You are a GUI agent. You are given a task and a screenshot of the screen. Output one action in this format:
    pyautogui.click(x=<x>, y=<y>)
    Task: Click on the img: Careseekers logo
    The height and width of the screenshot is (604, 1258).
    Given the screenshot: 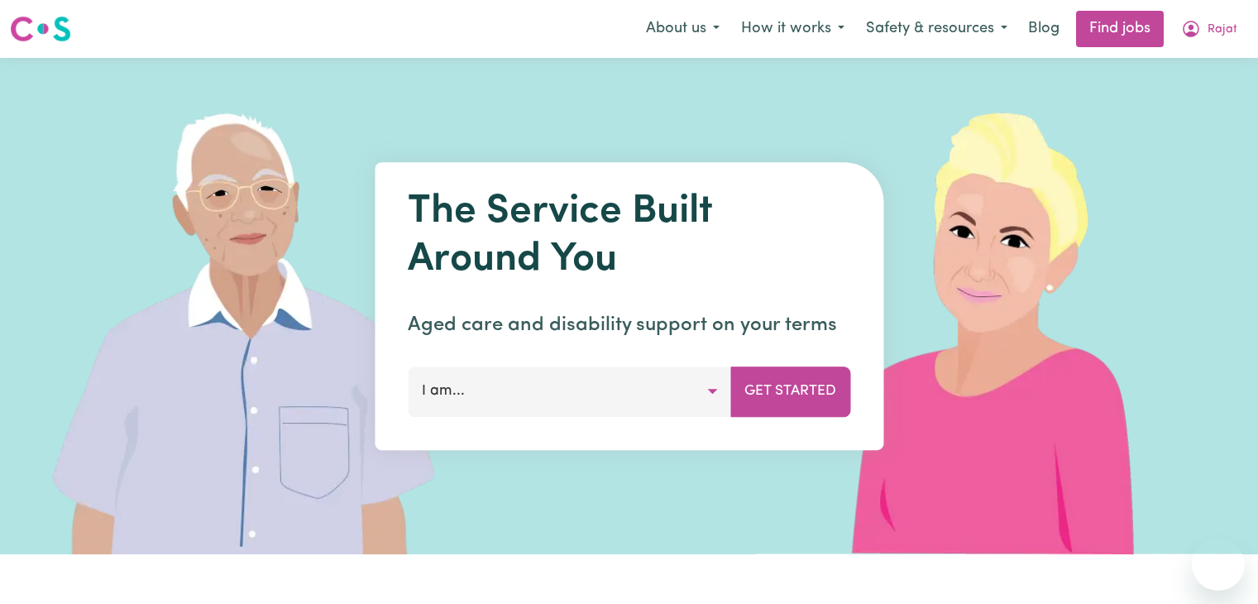 What is the action you would take?
    pyautogui.click(x=41, y=29)
    